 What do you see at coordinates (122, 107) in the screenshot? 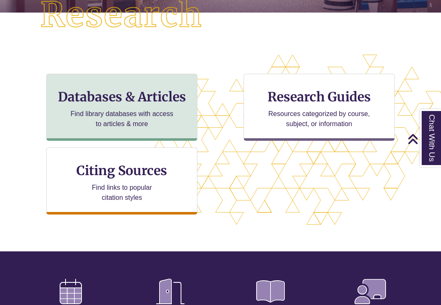
I see `a: Databases & Articles Find library databases with access to articles & more` at bounding box center [122, 107].